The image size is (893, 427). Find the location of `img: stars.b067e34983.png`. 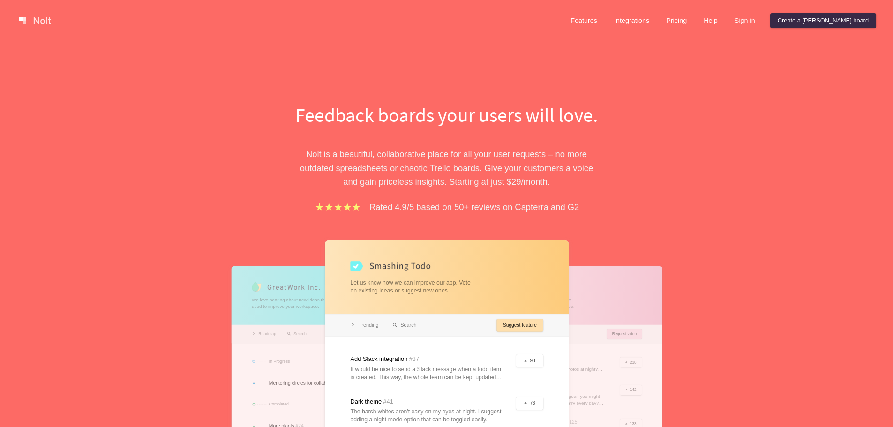

img: stars.b067e34983.png is located at coordinates (338, 207).